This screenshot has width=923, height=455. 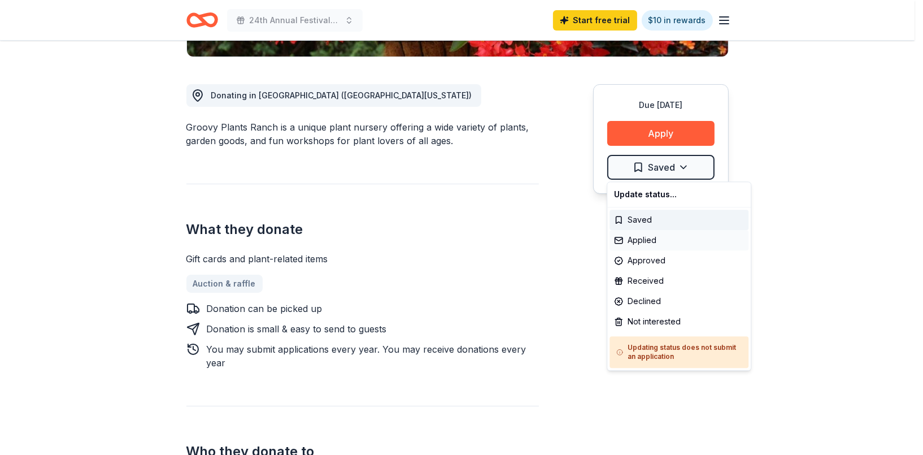 What do you see at coordinates (679, 240) in the screenshot?
I see `div: Applied` at bounding box center [679, 240].